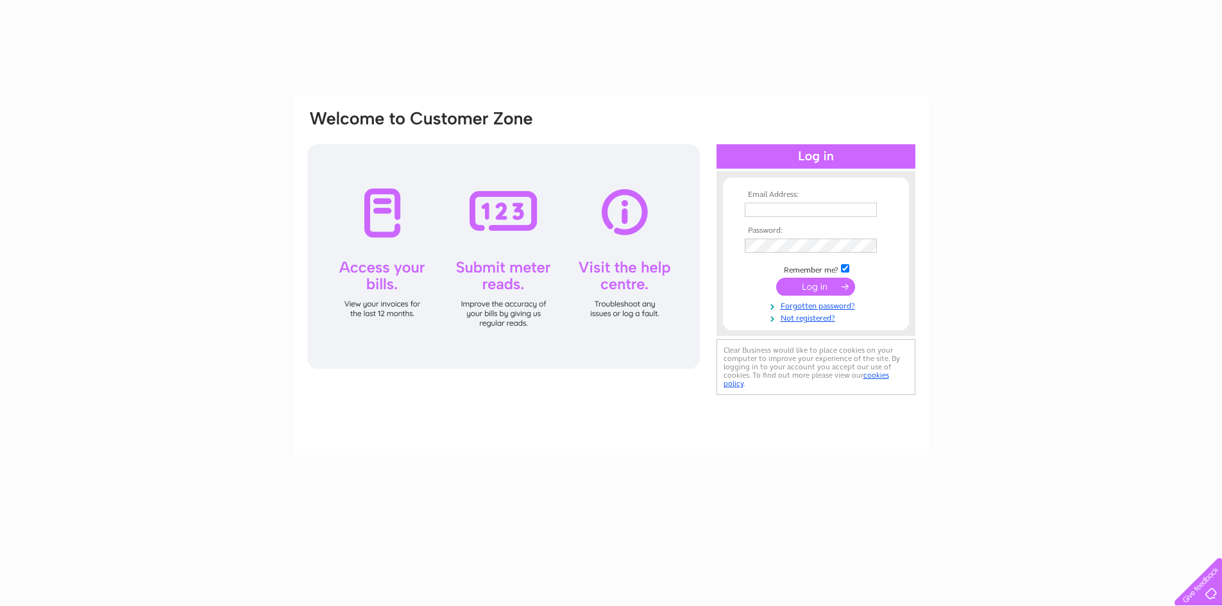 Image resolution: width=1222 pixels, height=606 pixels. I want to click on a: Not registered?, so click(817, 317).